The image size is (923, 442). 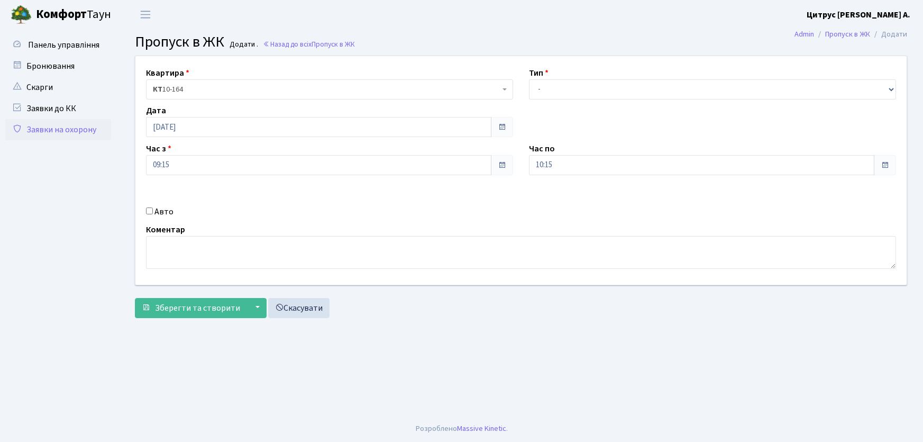 I want to click on label: Коментар, so click(x=166, y=230).